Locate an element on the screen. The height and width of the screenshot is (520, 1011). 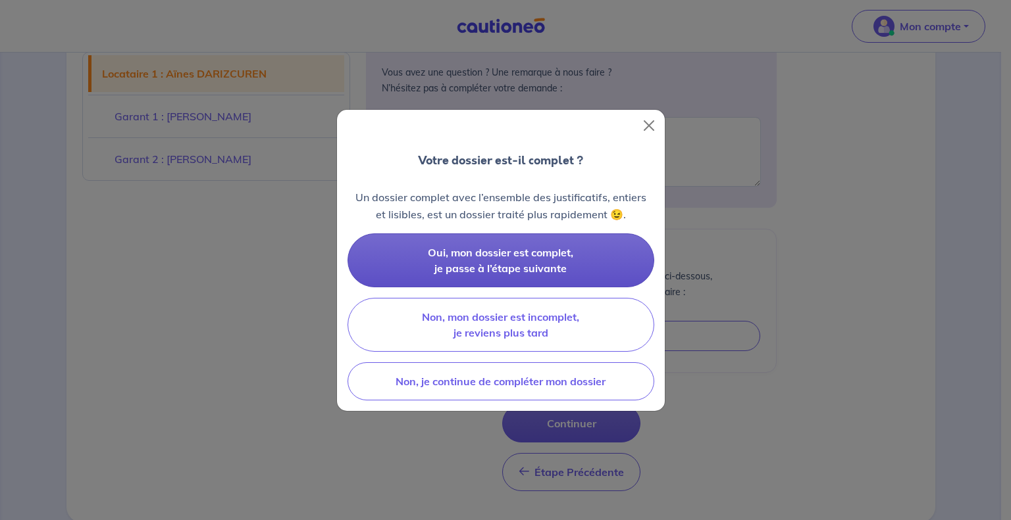
span: Oui, mon dossier est complet, je passe à l’étape suivante is located at coordinates (500, 261).